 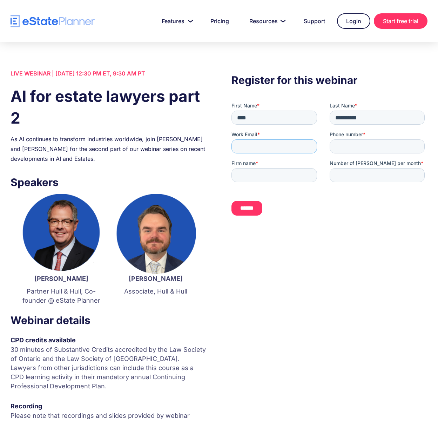 I want to click on a: Pricing, so click(x=220, y=21).